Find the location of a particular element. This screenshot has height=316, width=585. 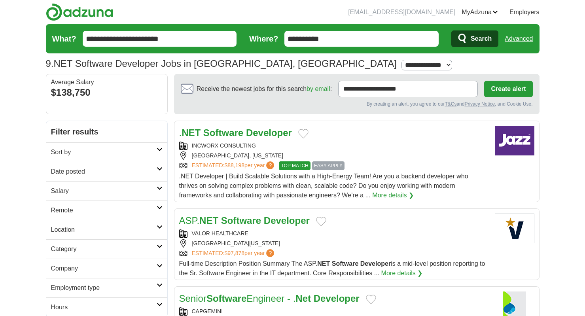

a: Sort by is located at coordinates (107, 152).